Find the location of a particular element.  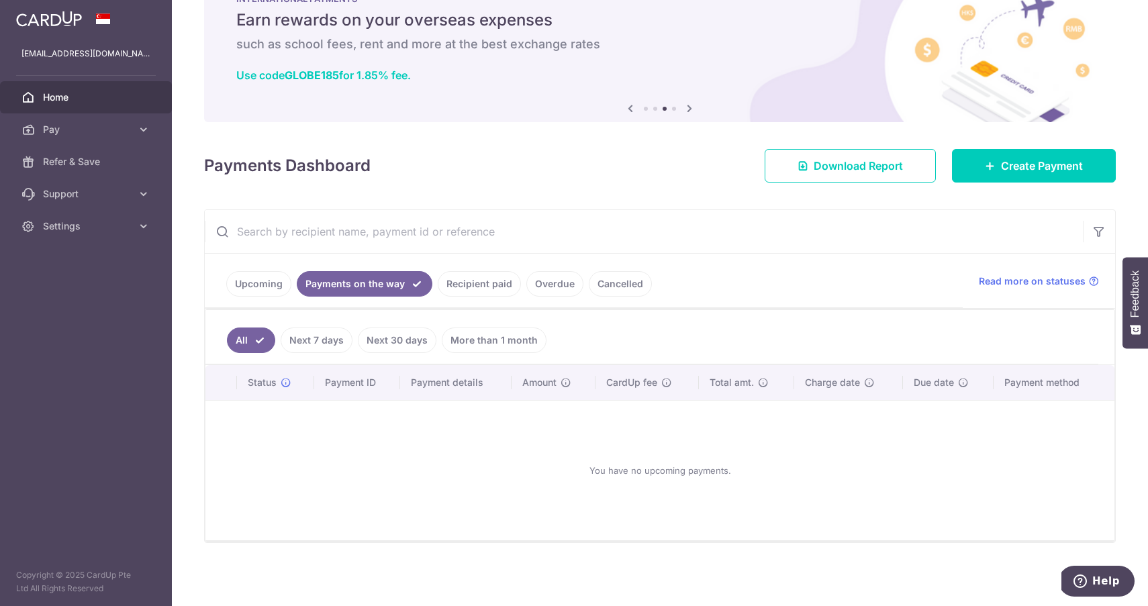

a: Payments on the way is located at coordinates (365, 284).